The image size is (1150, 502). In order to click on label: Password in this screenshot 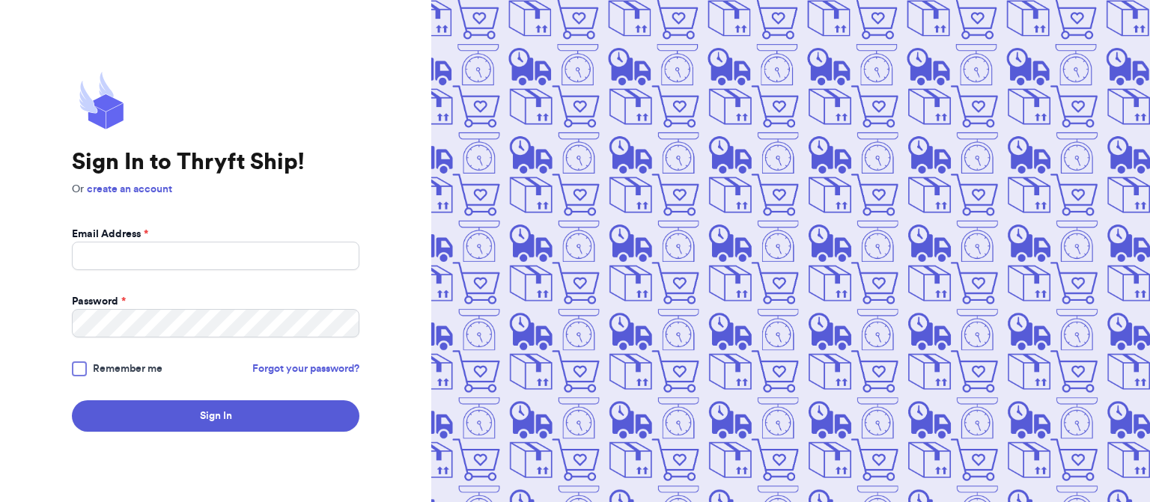, I will do `click(99, 302)`.